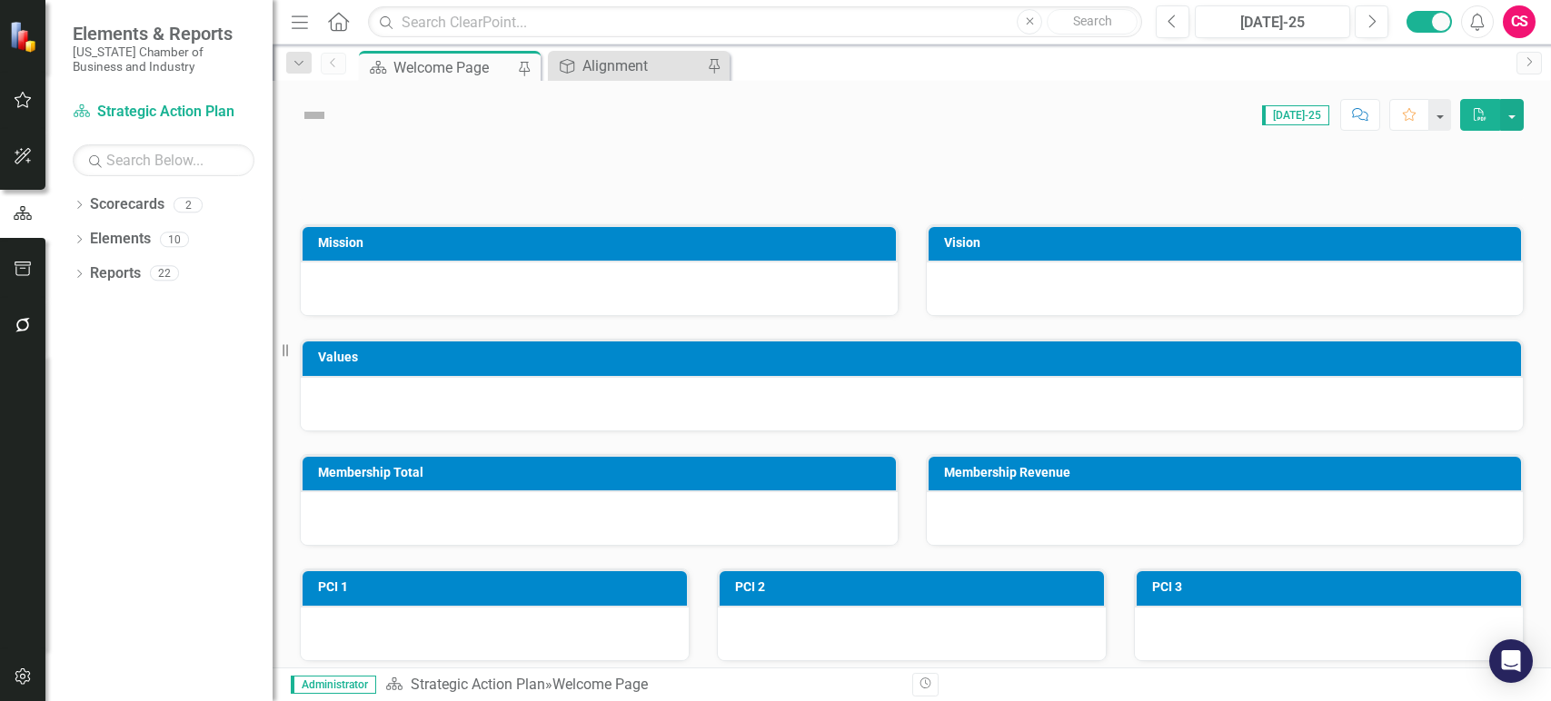 This screenshot has height=701, width=1551. I want to click on h3: PCI 3, so click(1332, 587).